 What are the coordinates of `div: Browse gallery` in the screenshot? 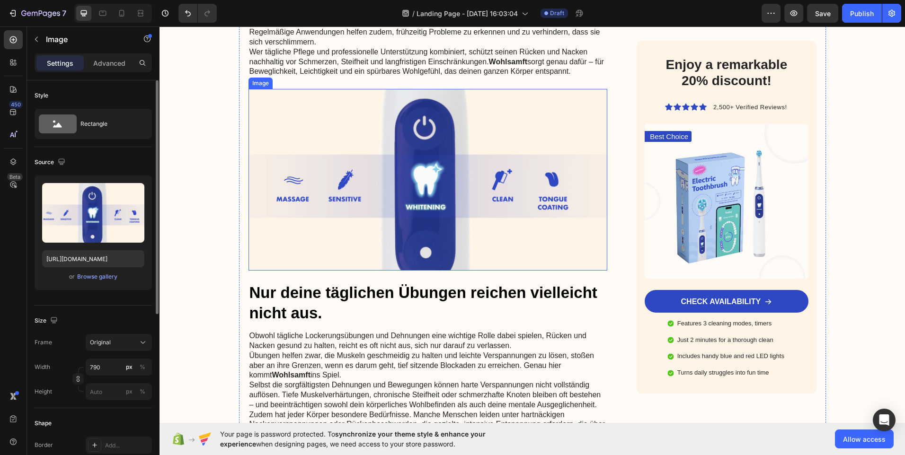 It's located at (97, 277).